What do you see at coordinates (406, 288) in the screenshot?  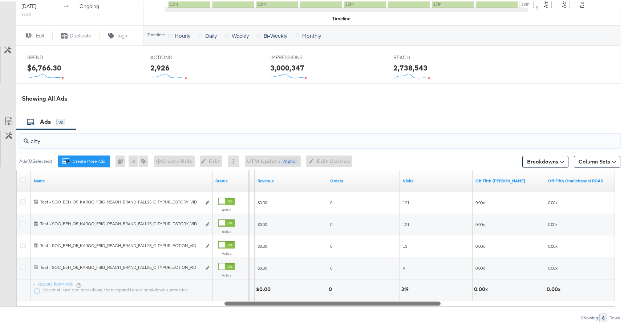 I see `div: 319` at bounding box center [406, 288].